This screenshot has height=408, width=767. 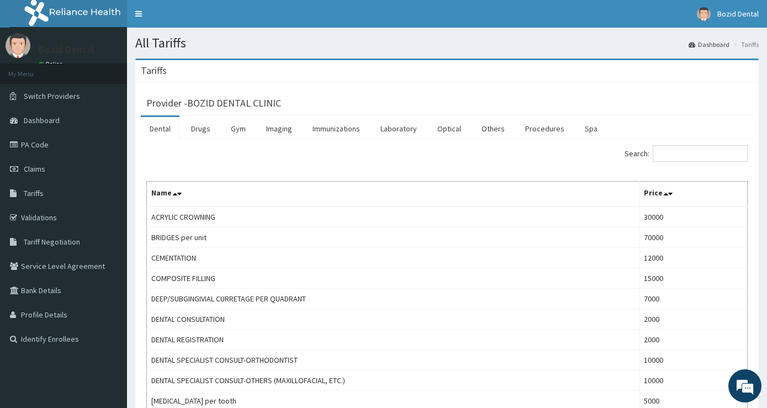 I want to click on span: Dashboard, so click(x=41, y=120).